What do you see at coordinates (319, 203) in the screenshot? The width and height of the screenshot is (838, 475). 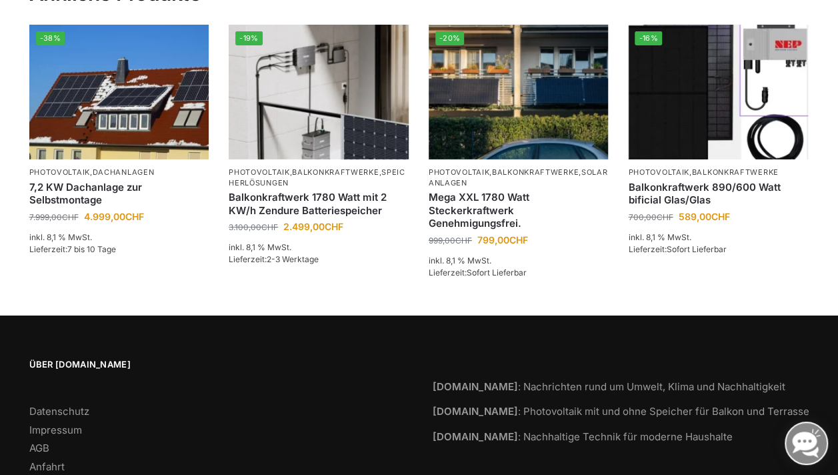 I see `a: Balkonkraftwerk 1780 Watt mit 2 KW/h Zendure Batteriespeicher` at bounding box center [319, 203].